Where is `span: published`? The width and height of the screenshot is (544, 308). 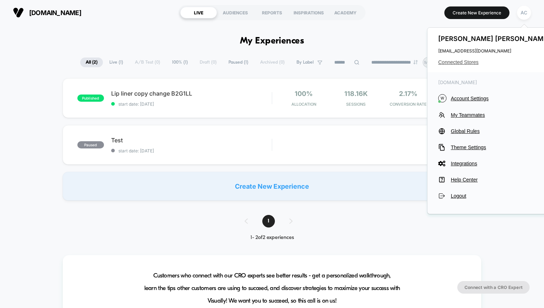
span: published is located at coordinates (91, 98).